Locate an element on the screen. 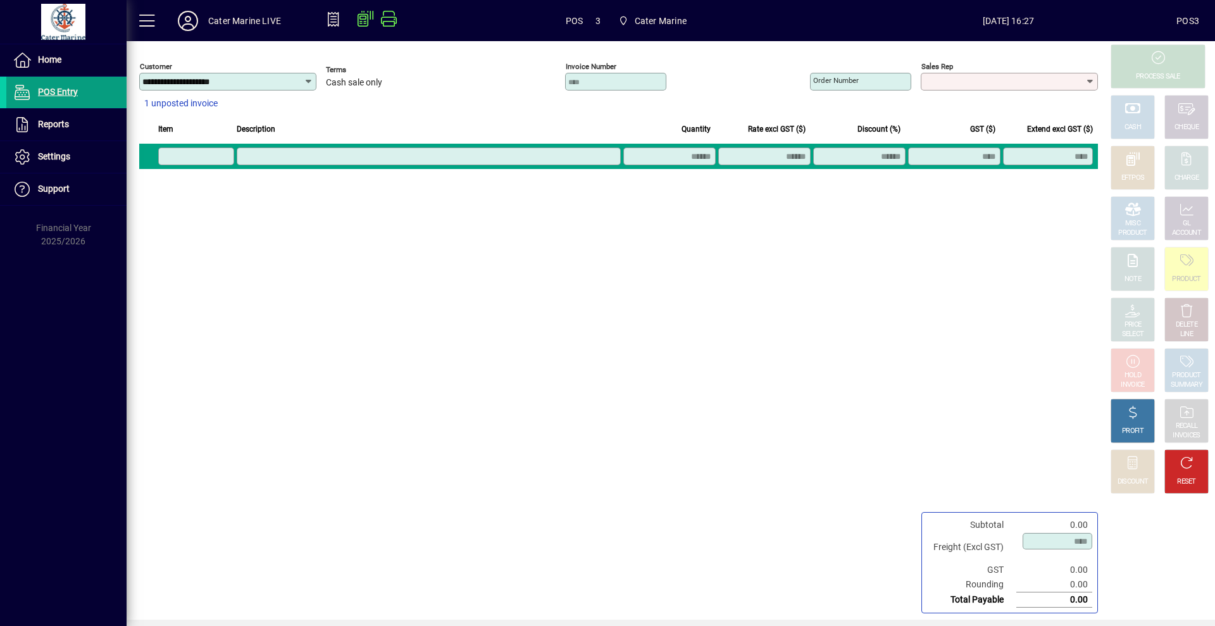 This screenshot has height=626, width=1215. div: LINE is located at coordinates (1186, 334).